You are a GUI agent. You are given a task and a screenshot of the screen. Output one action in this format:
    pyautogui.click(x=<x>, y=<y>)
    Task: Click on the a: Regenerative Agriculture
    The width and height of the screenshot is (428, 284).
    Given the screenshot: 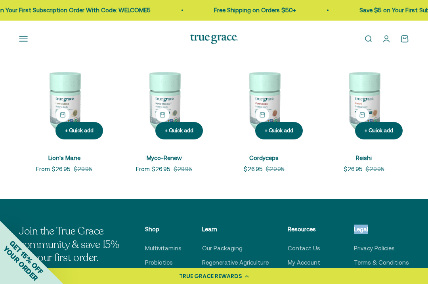 What is the action you would take?
    pyautogui.click(x=235, y=263)
    